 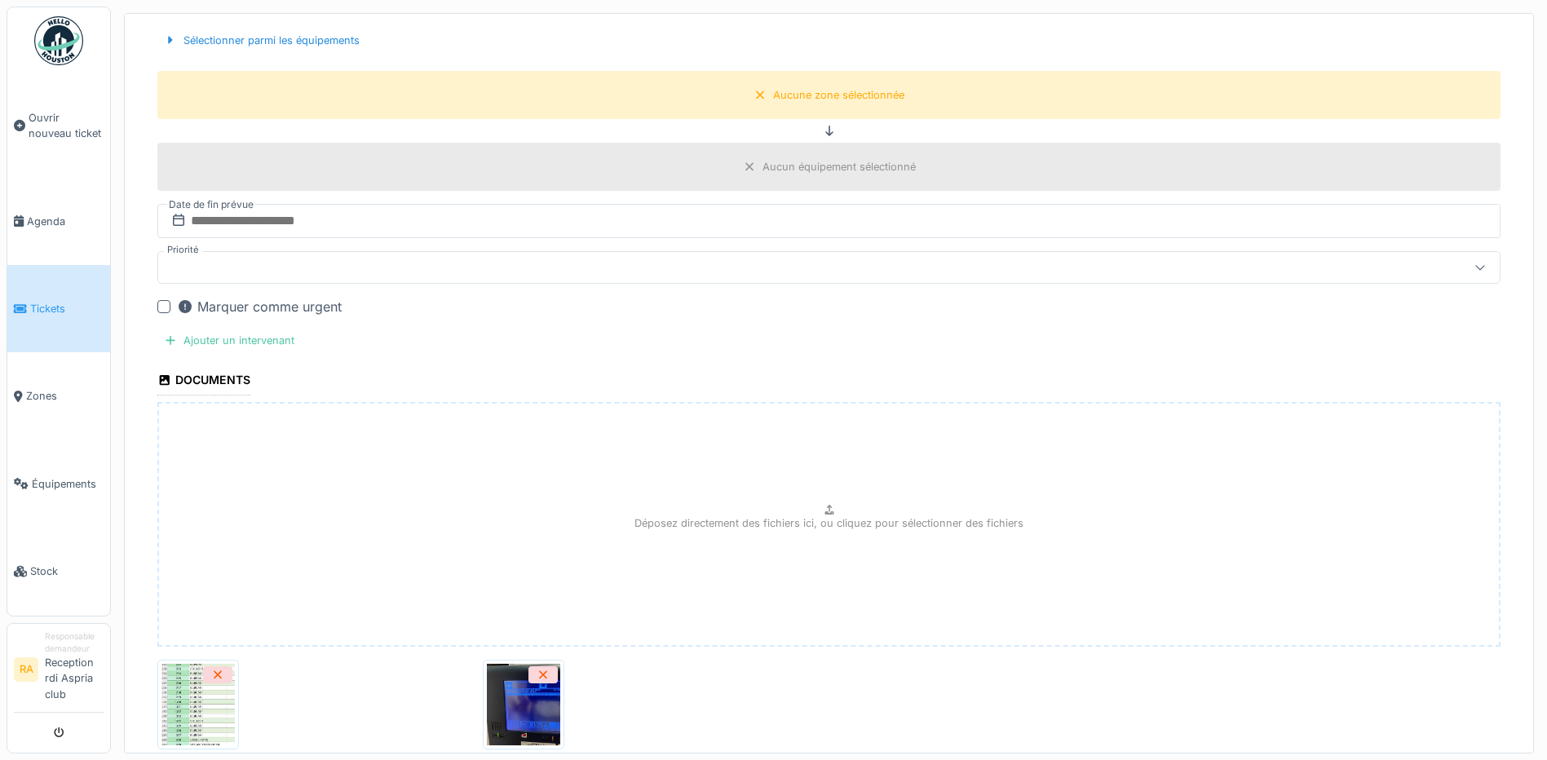 What do you see at coordinates (67, 571) in the screenshot?
I see `span: Stock` at bounding box center [67, 571].